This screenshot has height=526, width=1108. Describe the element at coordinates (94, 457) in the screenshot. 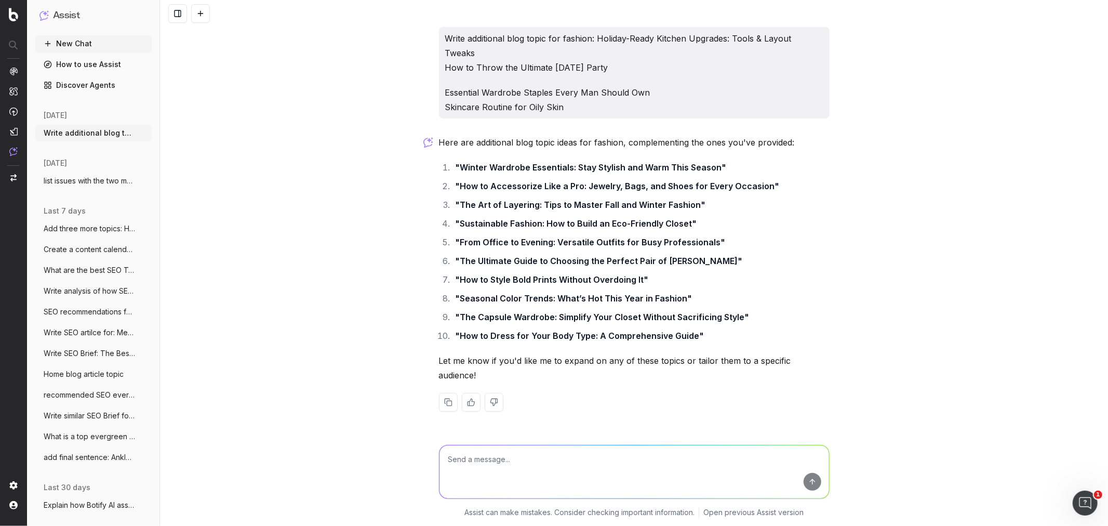

I see `button: add final sentence: Ankle boots are a fa` at that location.